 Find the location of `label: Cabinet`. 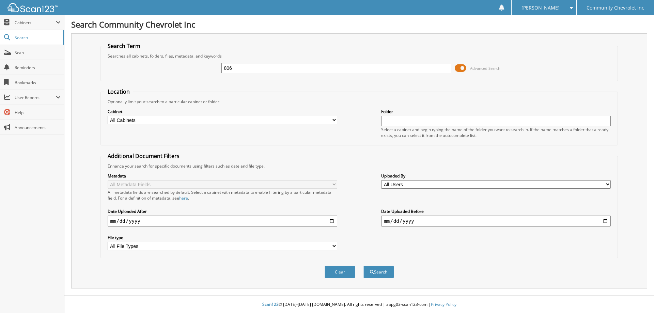

label: Cabinet is located at coordinates (222, 111).